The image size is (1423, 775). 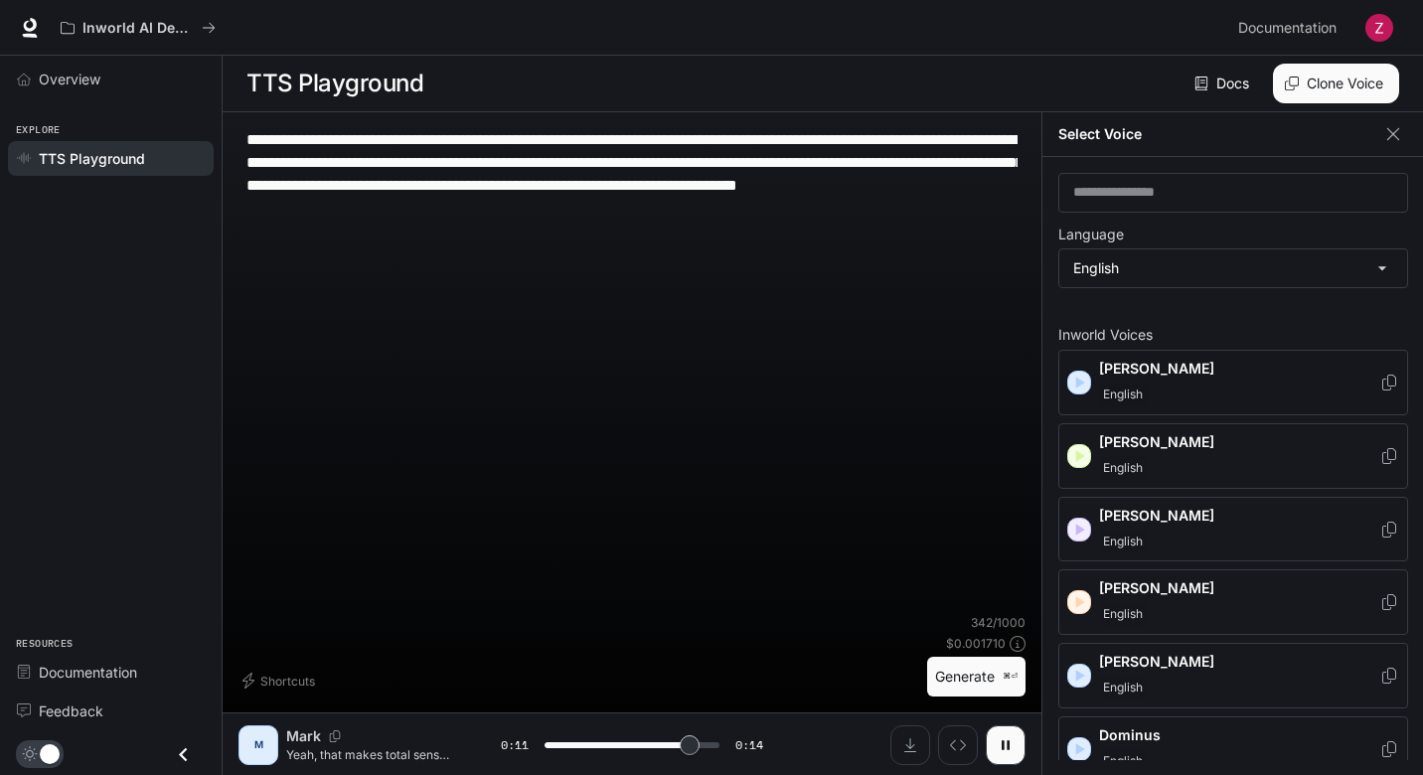 What do you see at coordinates (110, 158) in the screenshot?
I see `a: TTS Playground` at bounding box center [110, 158].